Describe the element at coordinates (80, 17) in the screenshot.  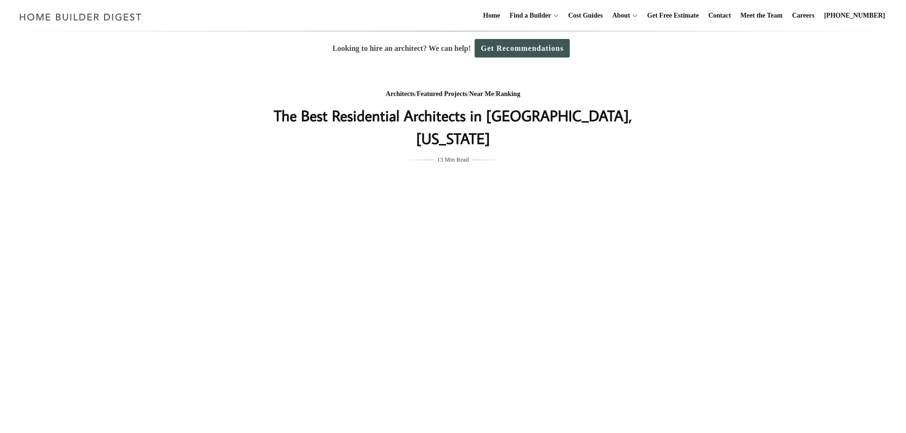
I see `img: Home Builder Digest` at that location.